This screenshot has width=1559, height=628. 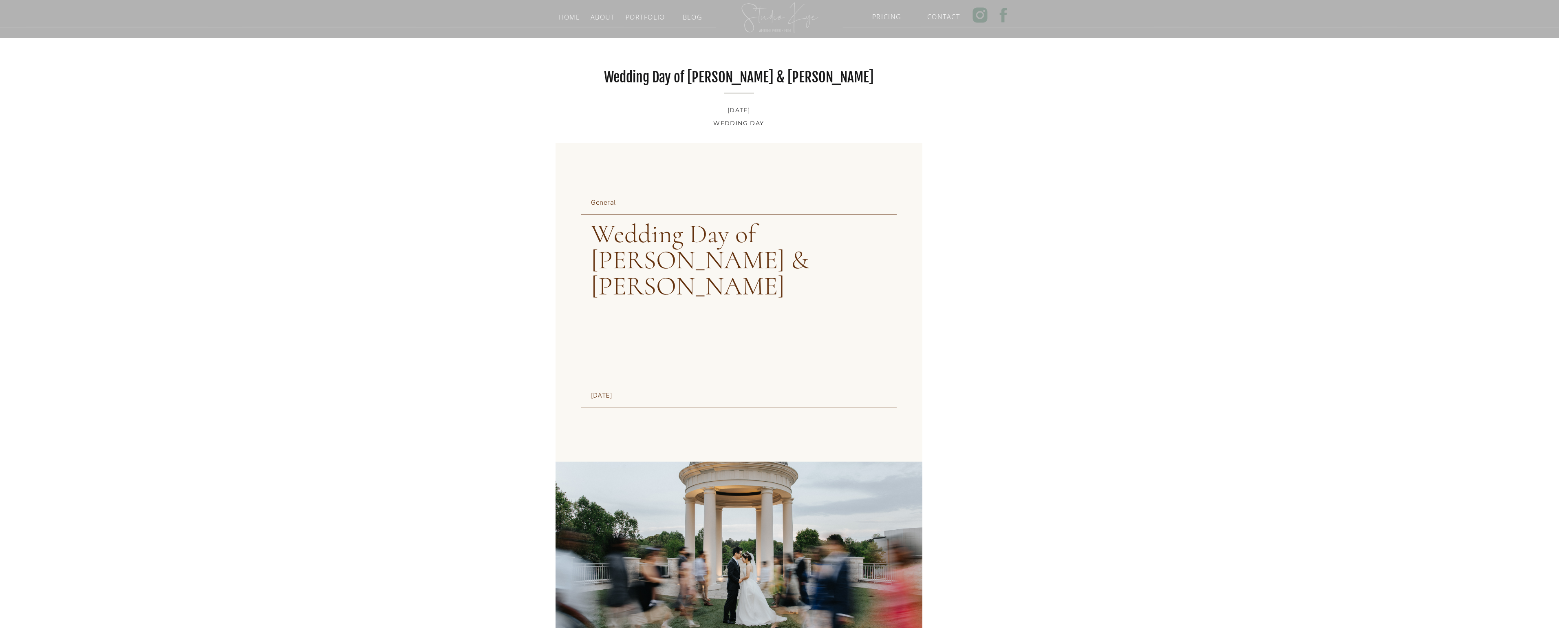 I want to click on a: Blog, so click(x=693, y=15).